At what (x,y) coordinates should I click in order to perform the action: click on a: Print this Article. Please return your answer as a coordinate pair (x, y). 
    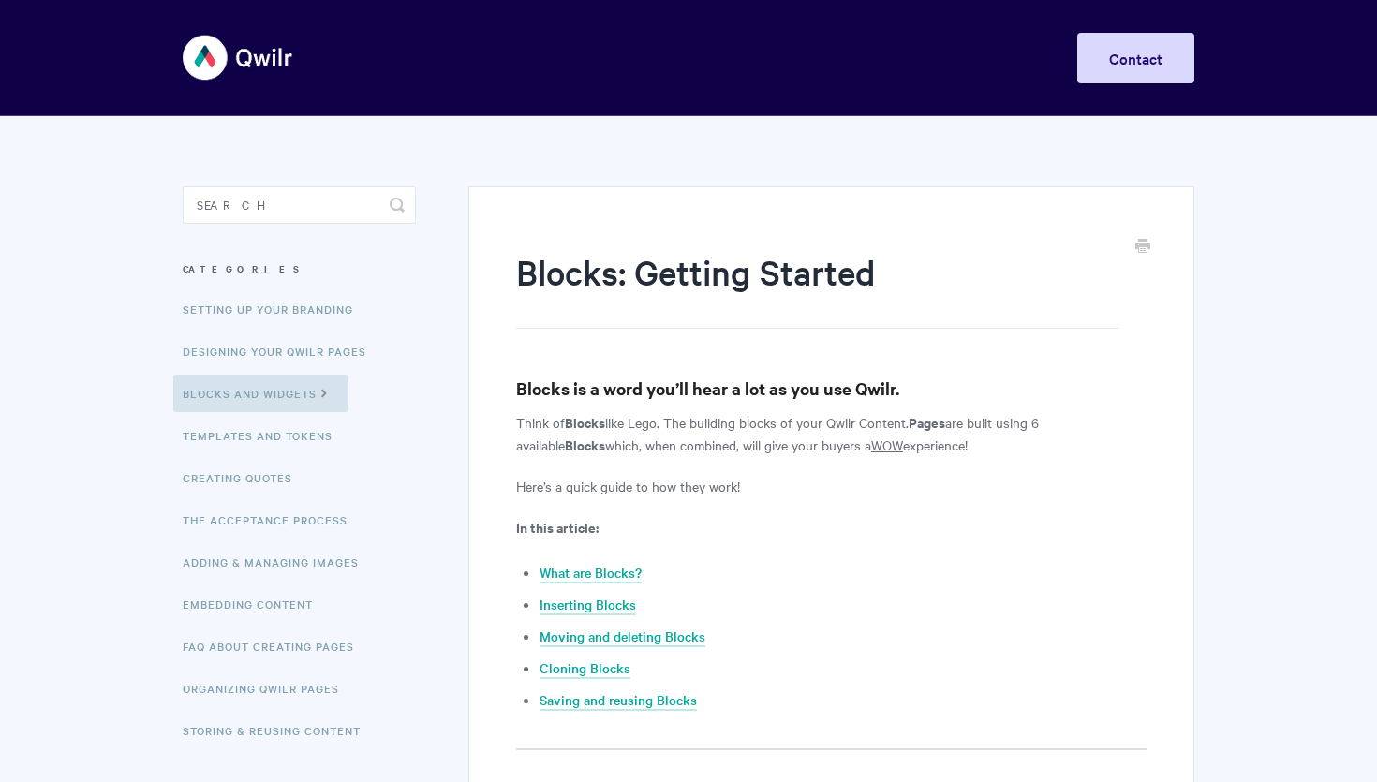
    Looking at the image, I should click on (1143, 247).